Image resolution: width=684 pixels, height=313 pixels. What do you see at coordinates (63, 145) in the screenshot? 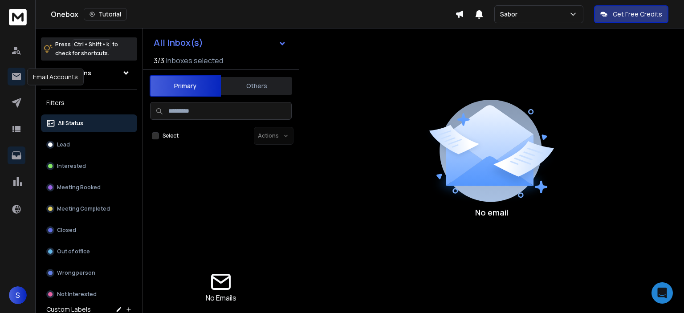
I see `p: Lead` at bounding box center [63, 145].